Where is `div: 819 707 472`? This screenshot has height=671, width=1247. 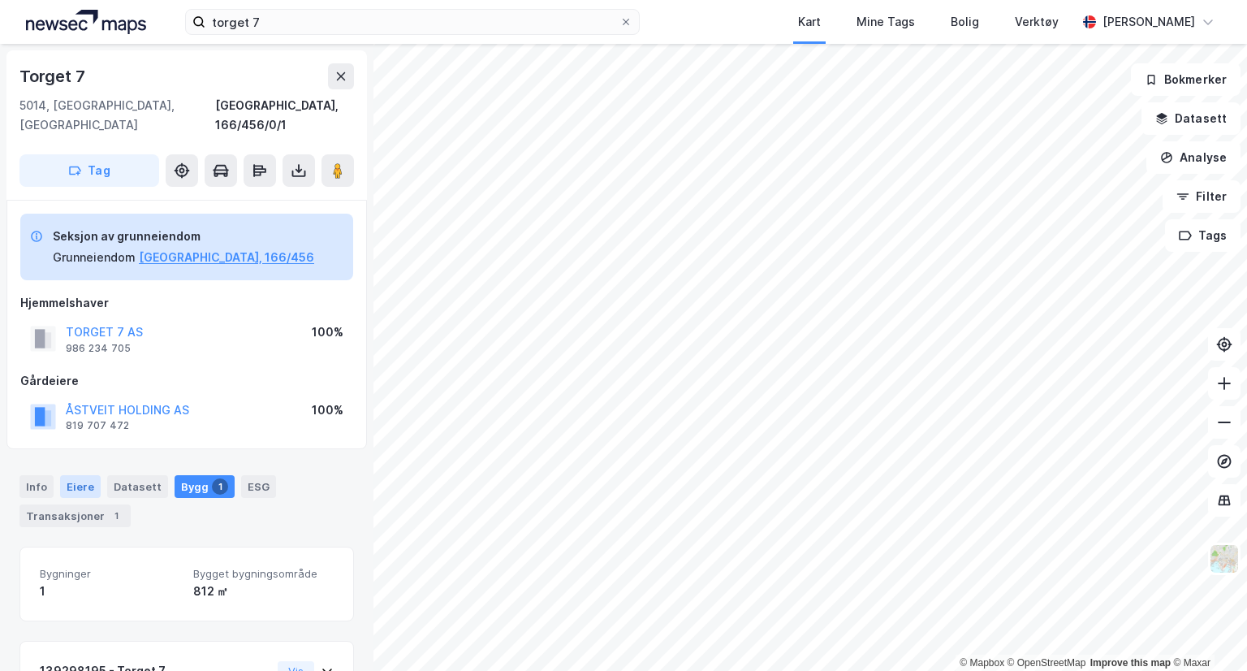
div: 819 707 472 is located at coordinates (97, 425).